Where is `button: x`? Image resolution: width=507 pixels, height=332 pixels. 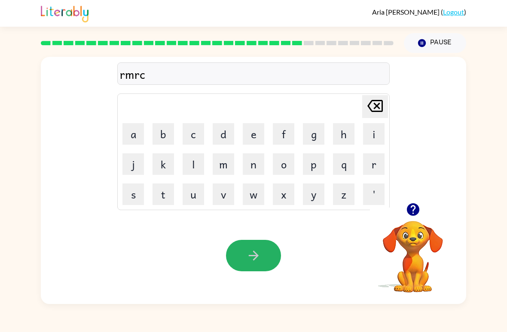 button: x is located at coordinates (284, 194).